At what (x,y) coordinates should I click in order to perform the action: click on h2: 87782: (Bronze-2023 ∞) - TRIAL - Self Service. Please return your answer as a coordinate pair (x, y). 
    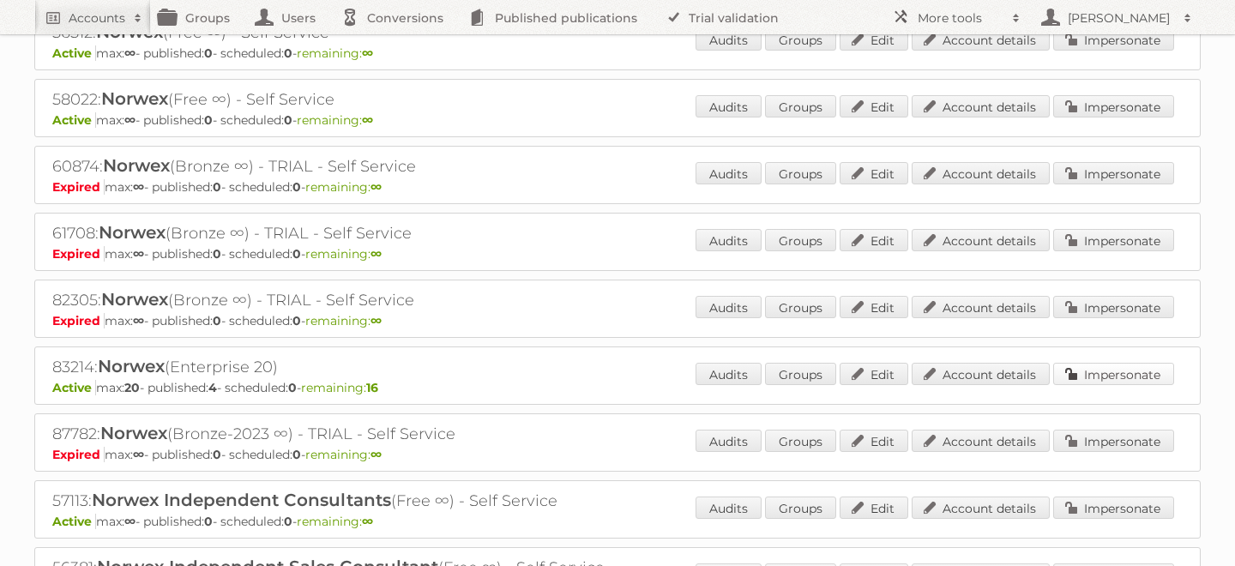
    Looking at the image, I should click on (352, 434).